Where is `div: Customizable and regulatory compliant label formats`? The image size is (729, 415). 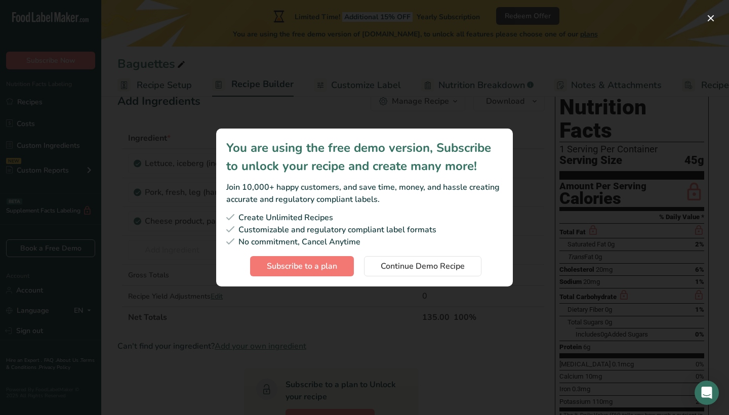
div: Customizable and regulatory compliant label formats is located at coordinates (364, 230).